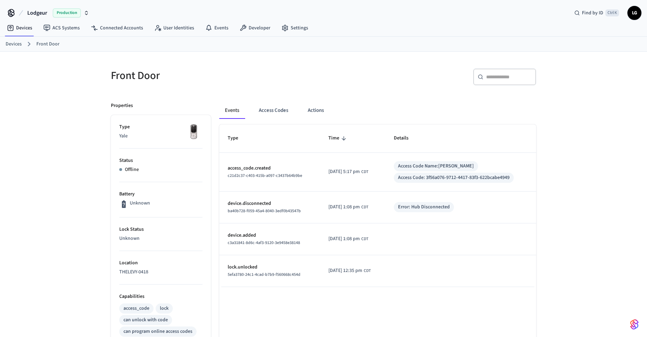 The image size is (647, 337). What do you see at coordinates (237, 138) in the screenshot?
I see `span: Type` at bounding box center [237, 138].